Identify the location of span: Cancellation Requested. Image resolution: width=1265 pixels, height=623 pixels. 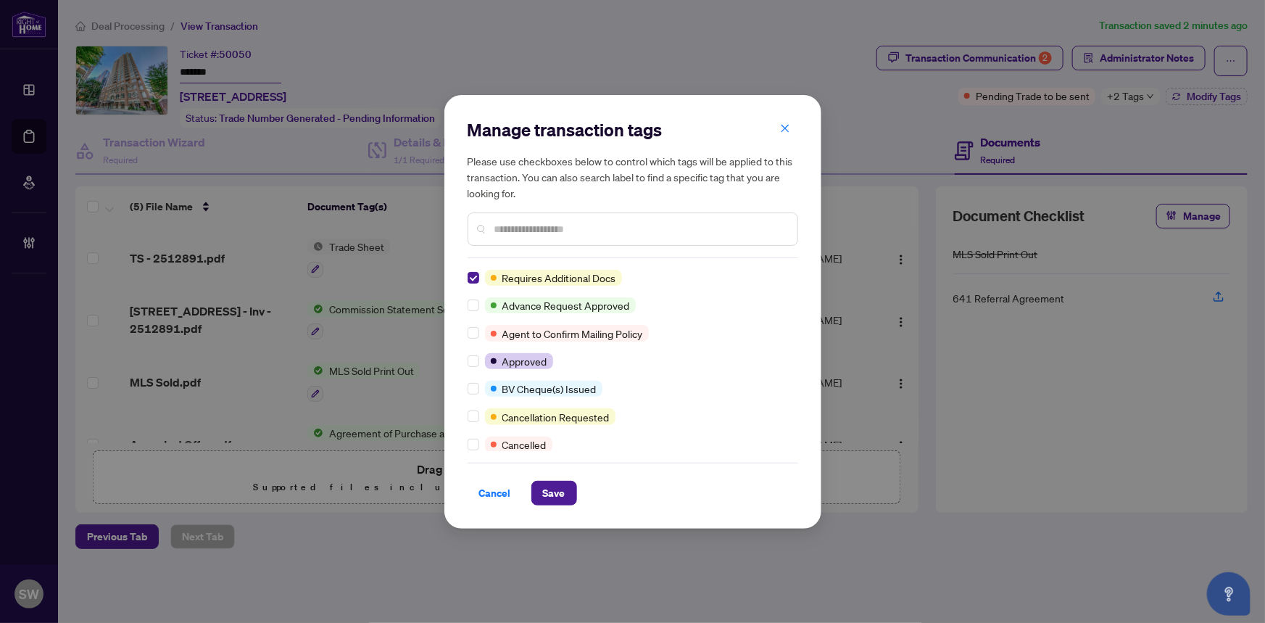
(556, 417).